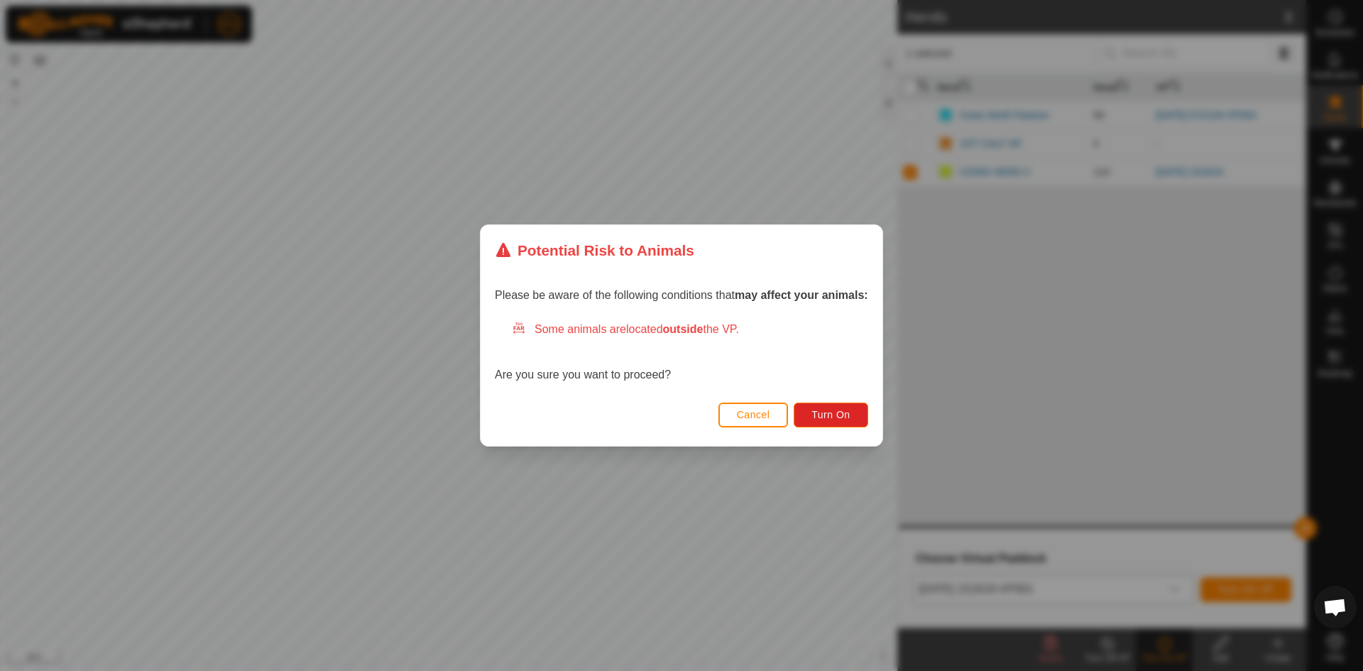 This screenshot has height=671, width=1363. I want to click on button: Cancel, so click(753, 415).